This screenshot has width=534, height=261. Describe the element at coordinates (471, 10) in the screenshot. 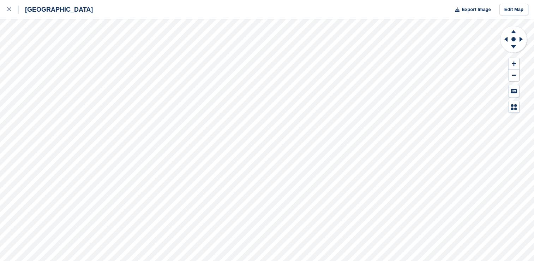

I see `button: Export Image` at that location.